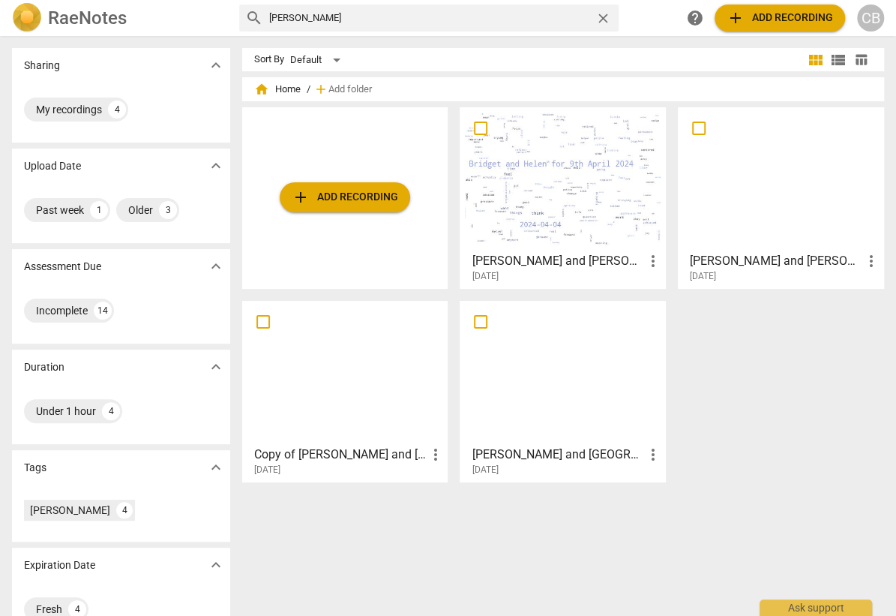  What do you see at coordinates (168, 210) in the screenshot?
I see `div: 3` at bounding box center [168, 210].